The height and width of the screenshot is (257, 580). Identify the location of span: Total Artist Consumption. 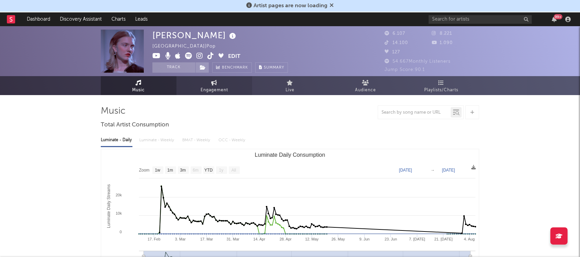
(135, 125).